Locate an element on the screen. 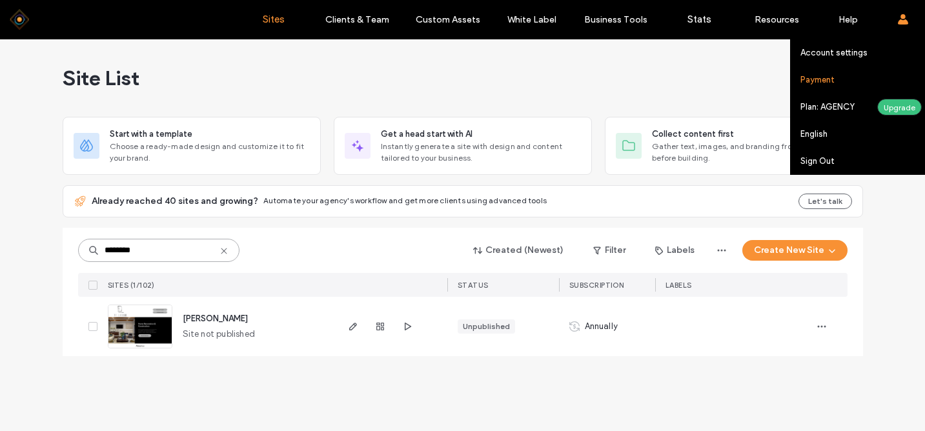 The image size is (925, 431). button: Created (Newest) is located at coordinates (518, 250).